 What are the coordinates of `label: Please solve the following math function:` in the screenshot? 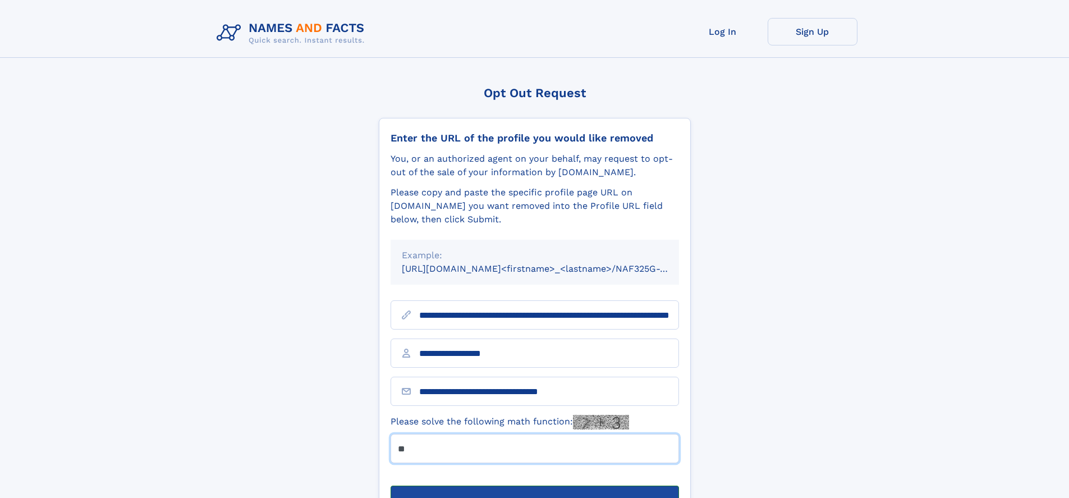 It's located at (510, 422).